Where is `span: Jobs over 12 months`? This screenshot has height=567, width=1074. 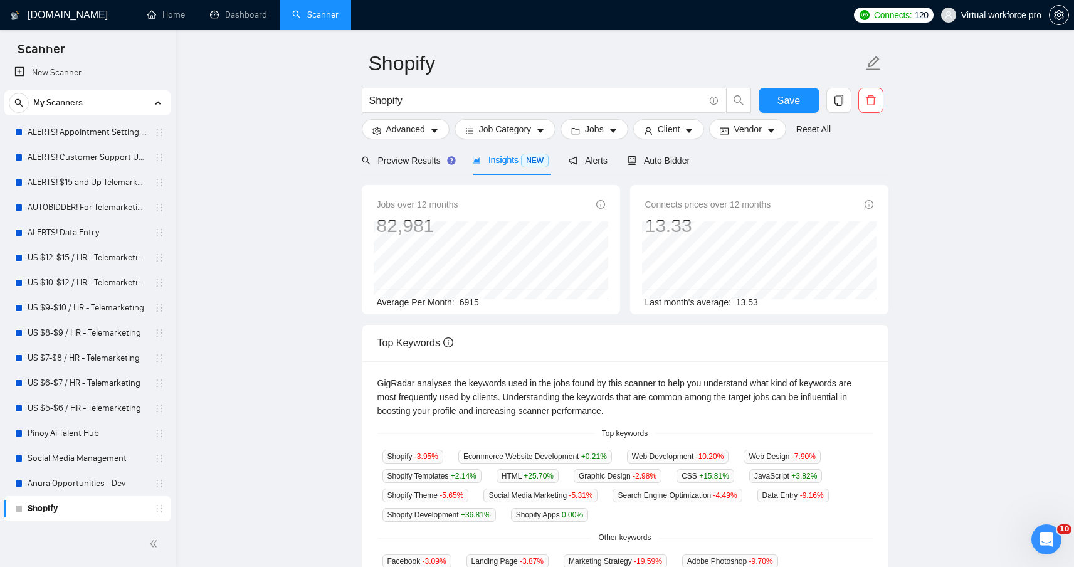 span: Jobs over 12 months is located at coordinates (417, 204).